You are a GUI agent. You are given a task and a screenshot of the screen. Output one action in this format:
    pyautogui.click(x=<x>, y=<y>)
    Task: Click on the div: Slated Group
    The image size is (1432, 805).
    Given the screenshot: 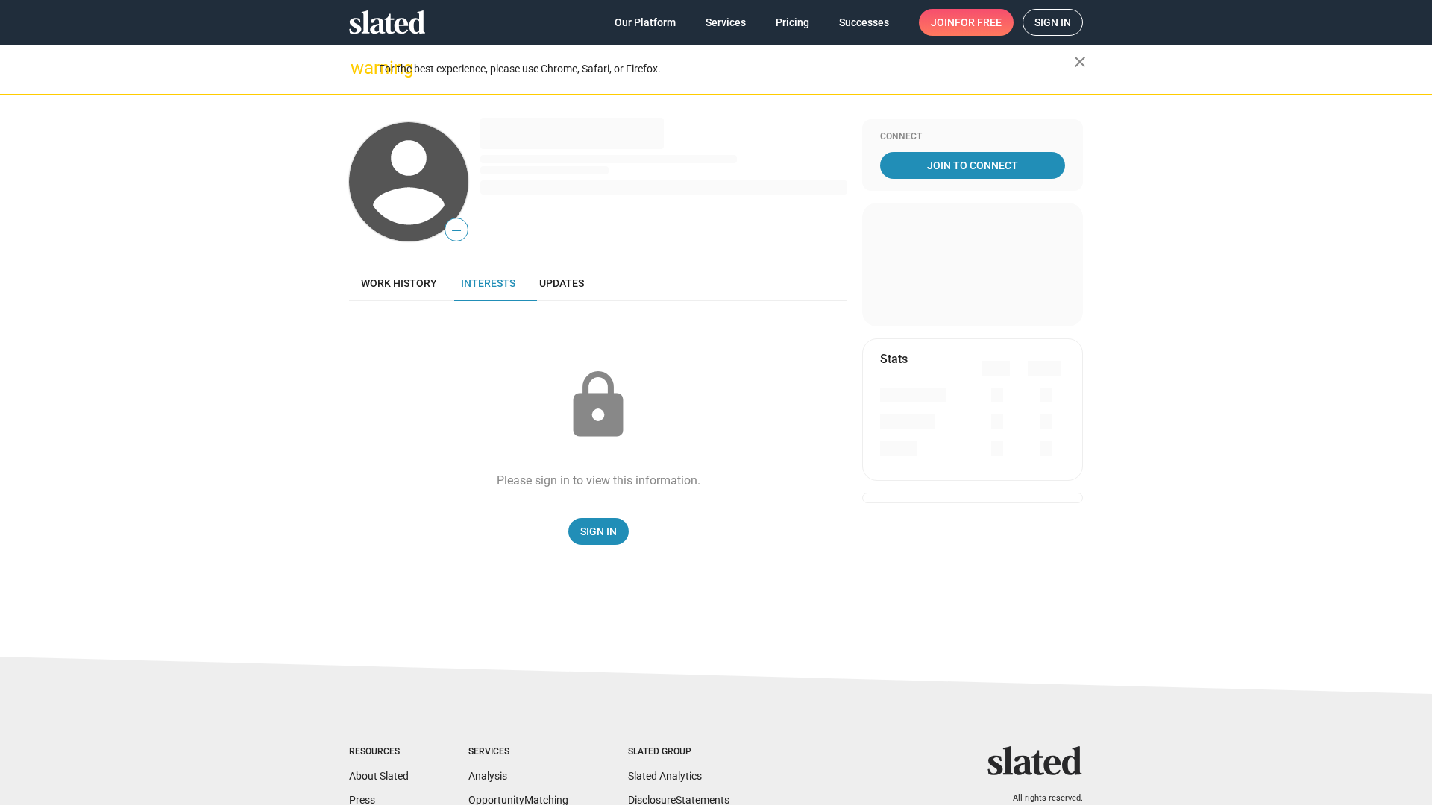 What is the action you would take?
    pyautogui.click(x=679, y=752)
    